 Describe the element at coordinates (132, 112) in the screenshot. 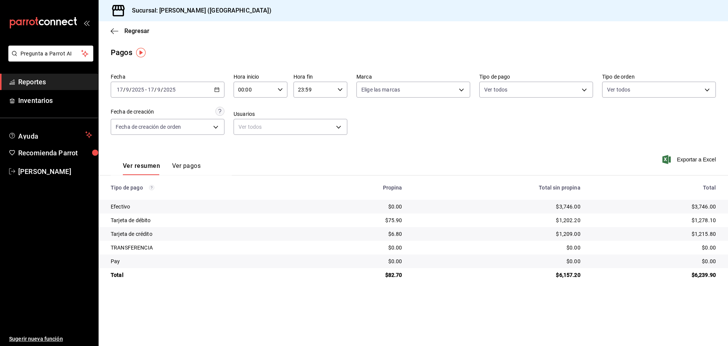

I see `div: Fecha de creación` at that location.